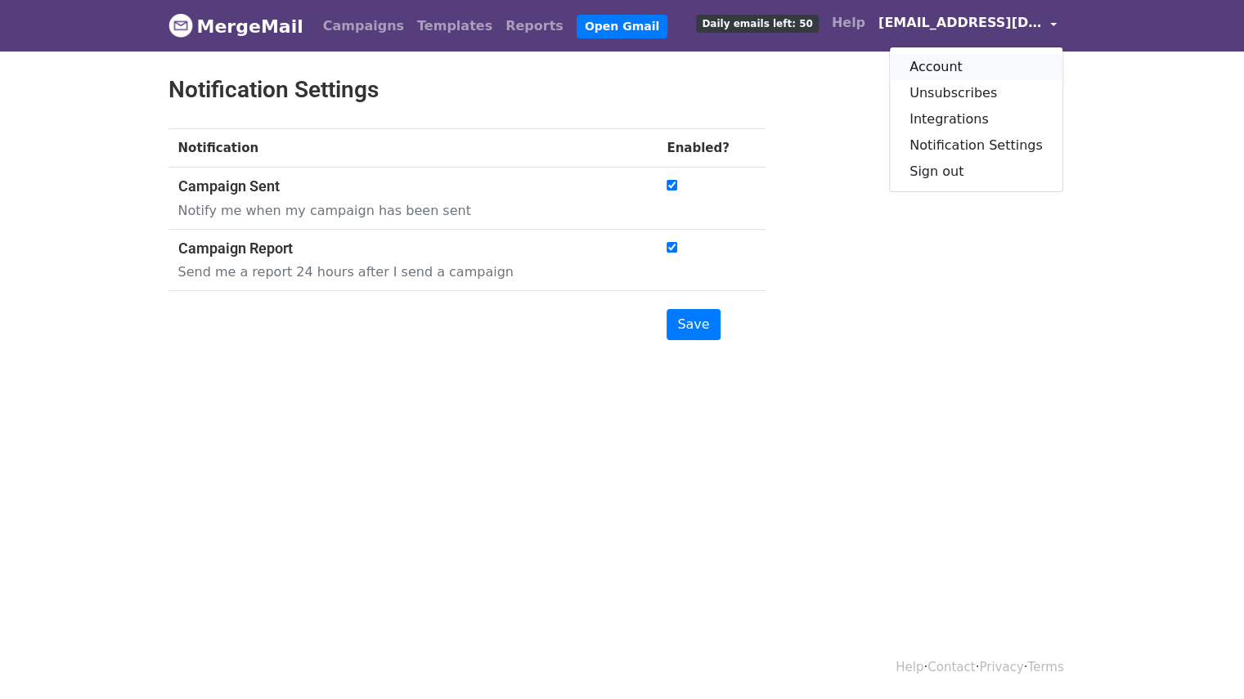  Describe the element at coordinates (534, 26) in the screenshot. I see `a: Reports` at that location.